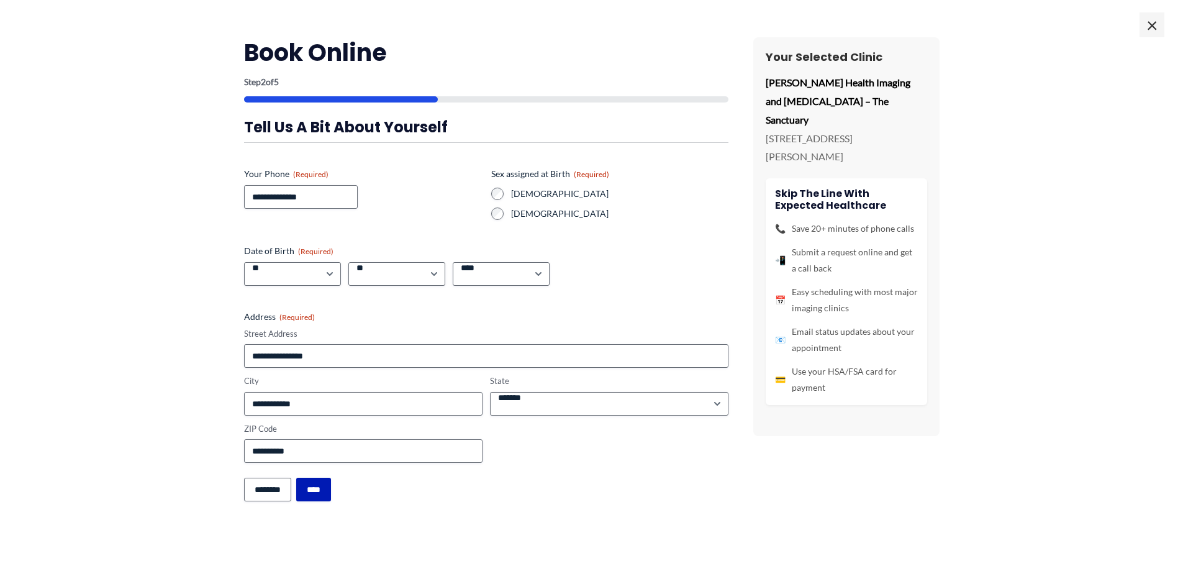 This screenshot has width=1183, height=566. I want to click on h2: Book Online, so click(486, 52).